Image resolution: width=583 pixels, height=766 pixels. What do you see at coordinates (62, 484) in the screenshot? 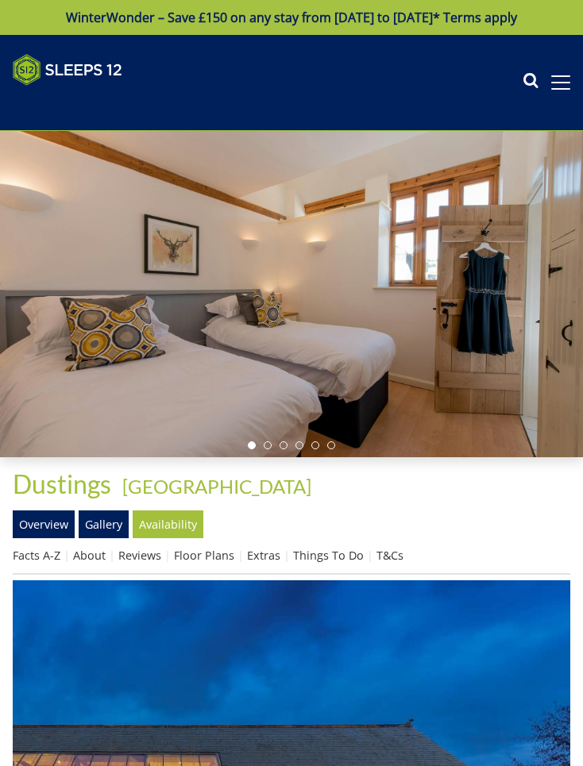
I see `span: Dustings` at bounding box center [62, 484].